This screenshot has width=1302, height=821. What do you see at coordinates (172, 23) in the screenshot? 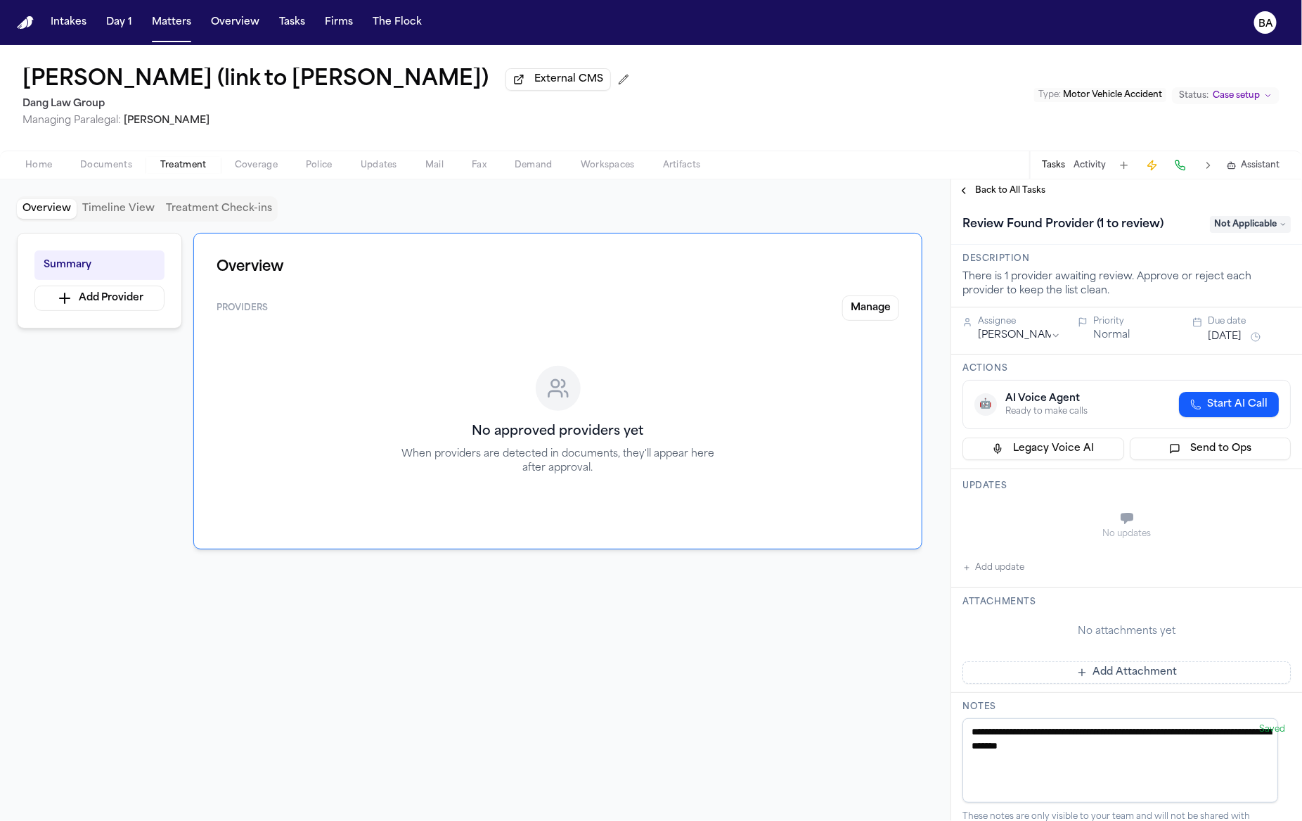
I see `button: Matters` at bounding box center [172, 23].